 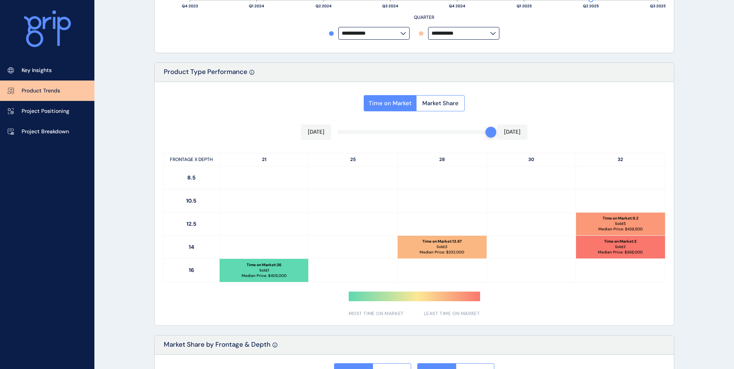 I want to click on p: Project Breakdown, so click(x=45, y=132).